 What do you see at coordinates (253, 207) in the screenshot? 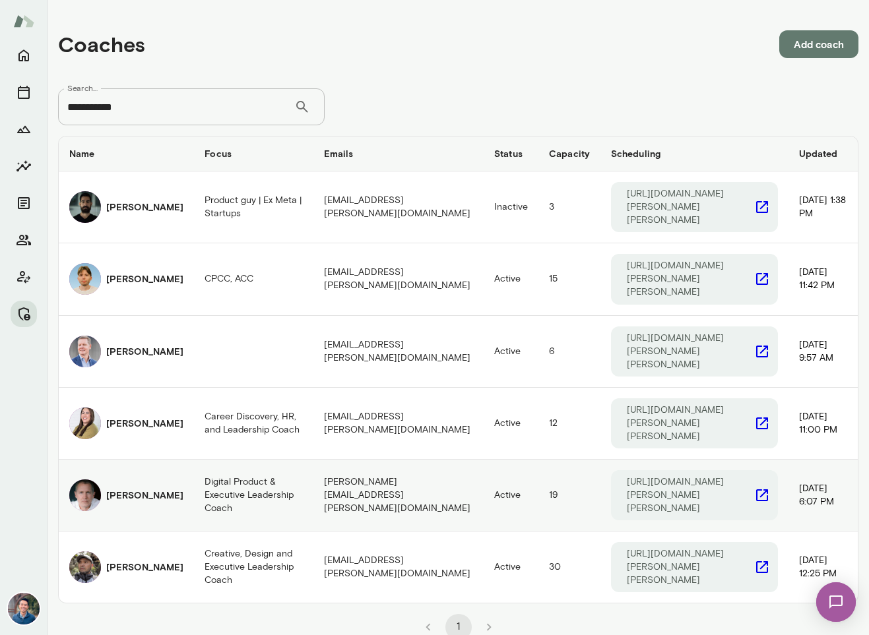
I see `td: Product guy | Ex Meta | Startups` at bounding box center [253, 207].